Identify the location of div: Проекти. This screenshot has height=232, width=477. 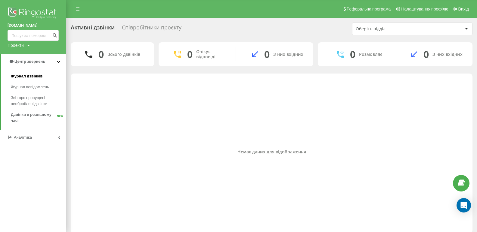
(16, 45).